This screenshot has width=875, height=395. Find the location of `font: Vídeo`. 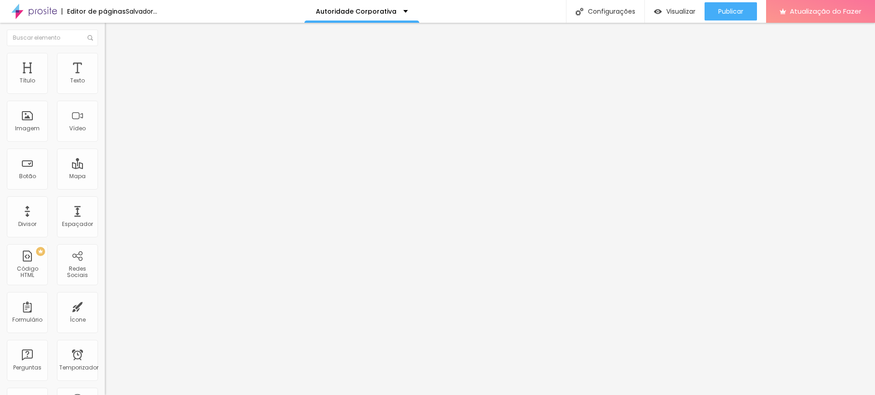

font: Vídeo is located at coordinates (78, 128).